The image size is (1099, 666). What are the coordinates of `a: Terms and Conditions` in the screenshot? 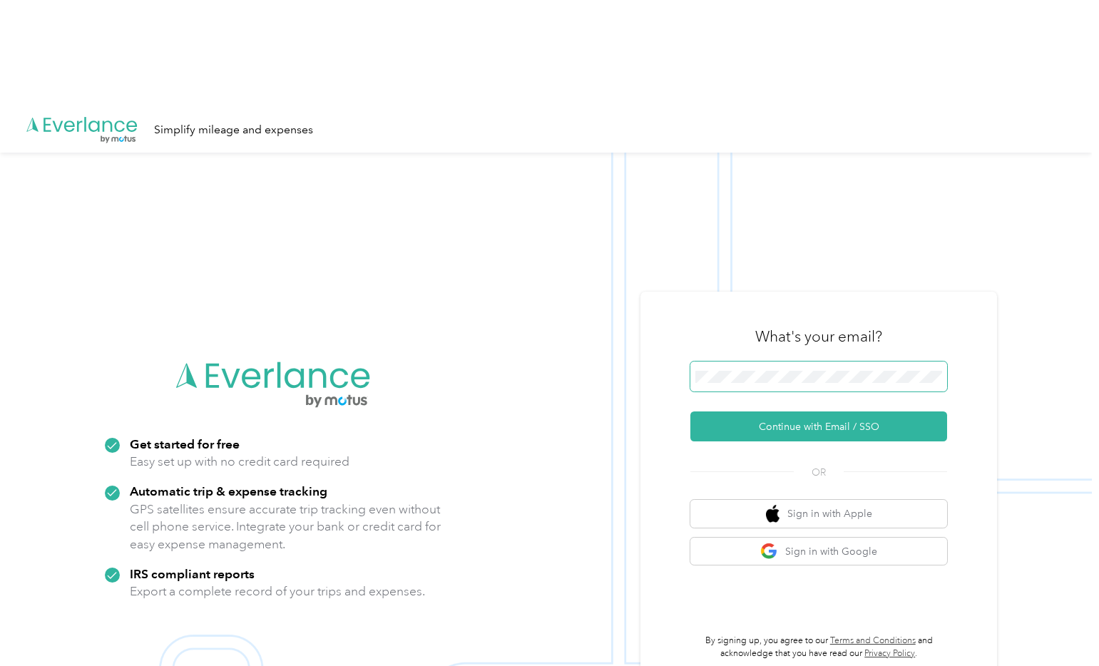 It's located at (873, 640).